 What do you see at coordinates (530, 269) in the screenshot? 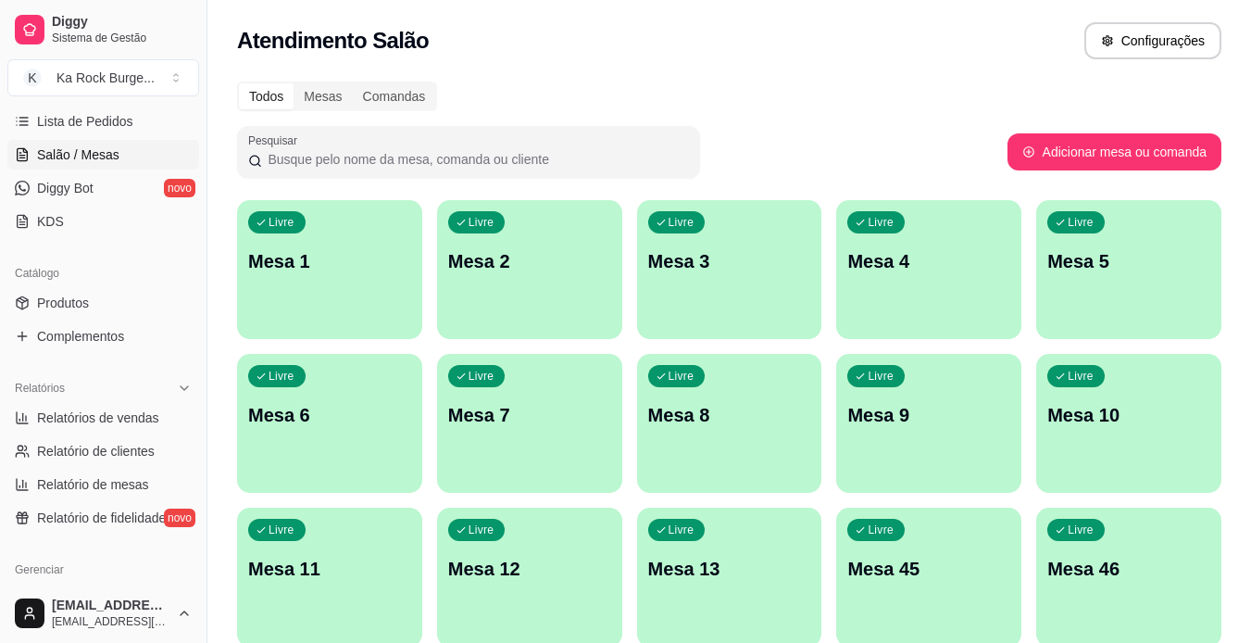
I see `button: LivreMesa 2` at bounding box center [530, 269].